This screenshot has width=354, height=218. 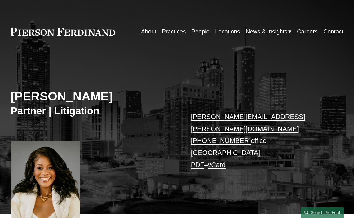 I want to click on a: Practices, so click(x=174, y=31).